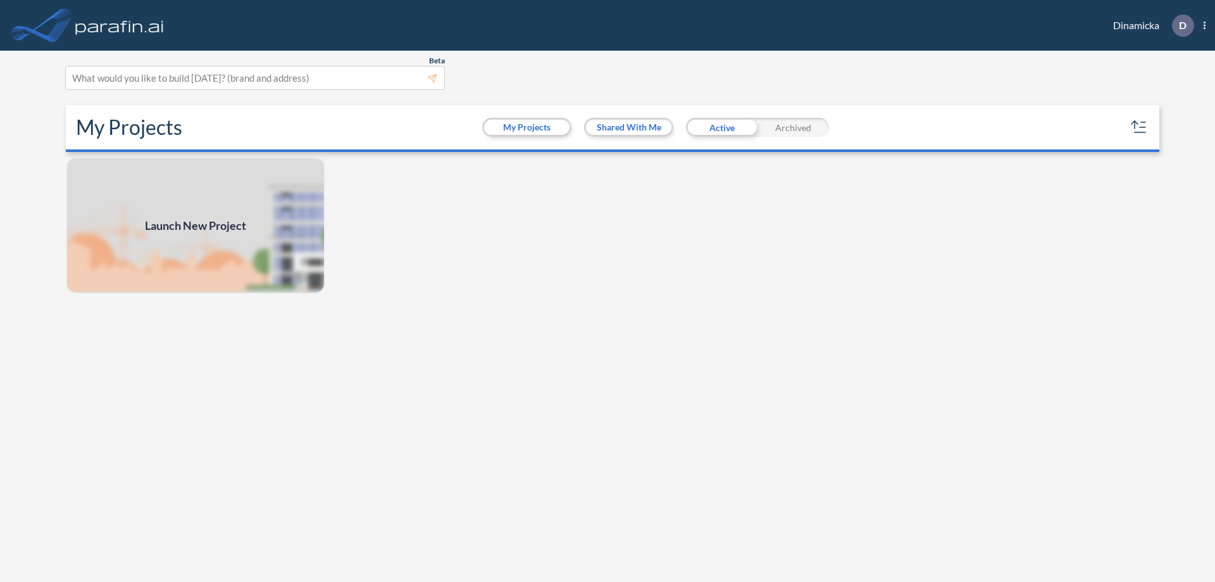  I want to click on img: add, so click(196, 225).